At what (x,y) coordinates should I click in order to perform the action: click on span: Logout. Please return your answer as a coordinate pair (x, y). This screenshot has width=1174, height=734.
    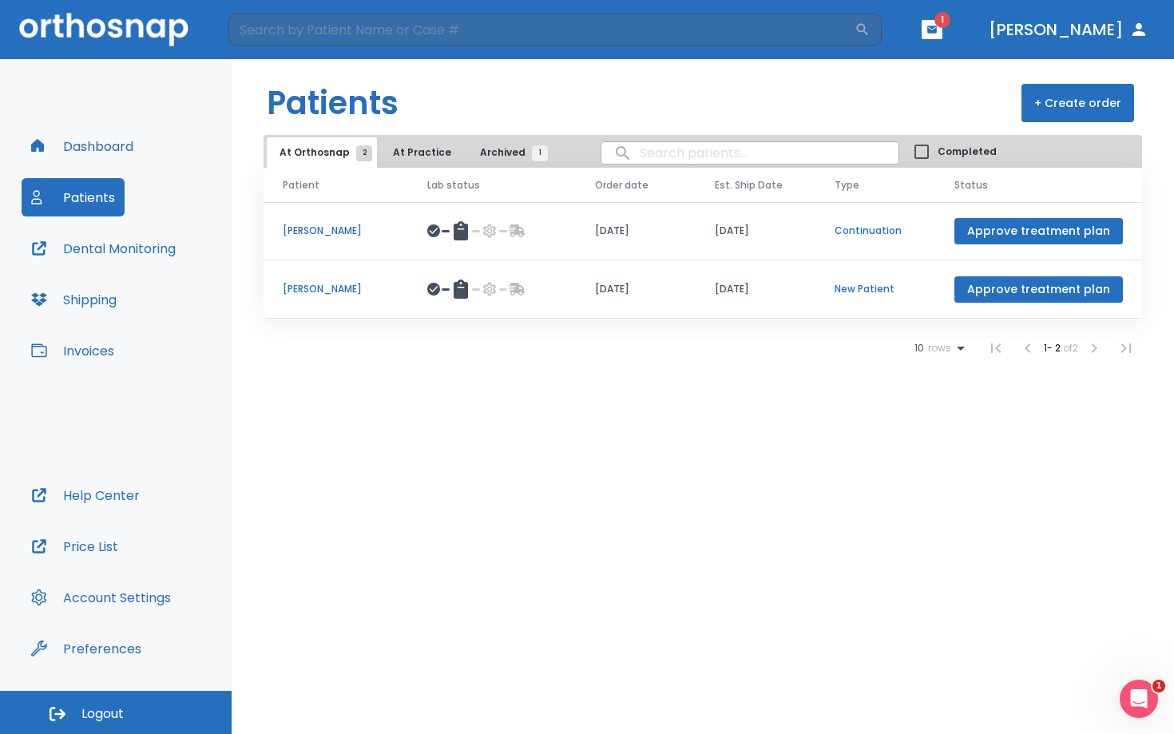
    Looking at the image, I should click on (102, 714).